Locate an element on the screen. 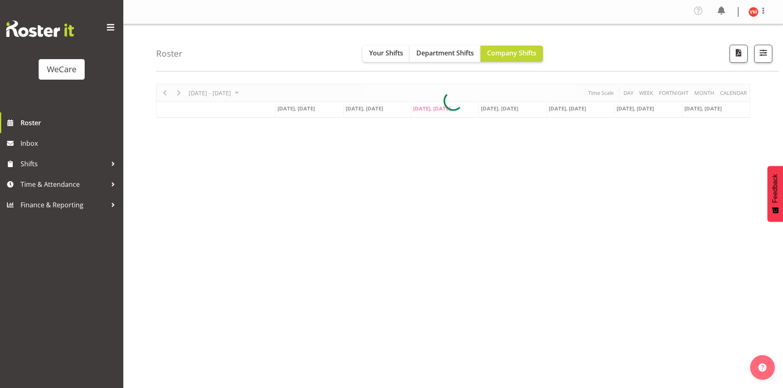  span: Company Shifts is located at coordinates (512, 53).